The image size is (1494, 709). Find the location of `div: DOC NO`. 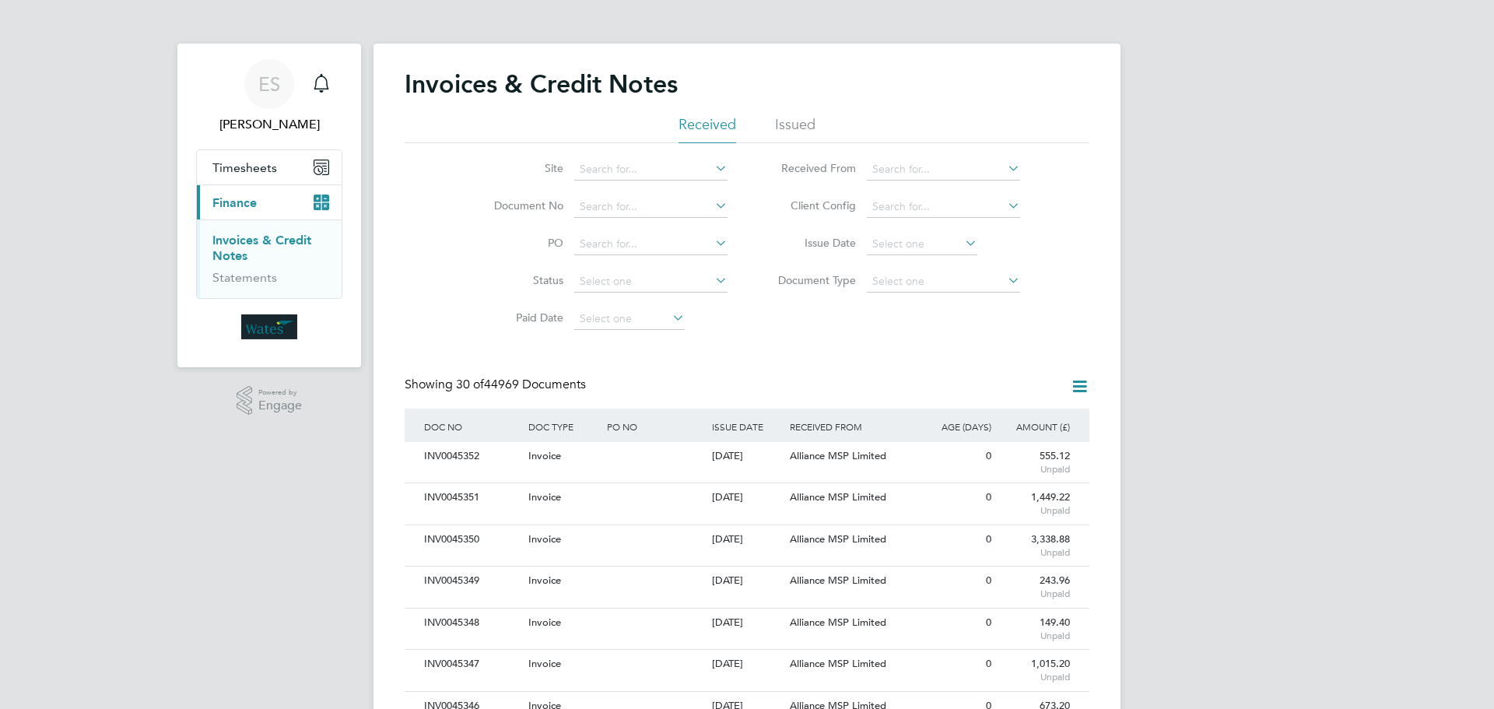

div: DOC NO is located at coordinates (472, 426).